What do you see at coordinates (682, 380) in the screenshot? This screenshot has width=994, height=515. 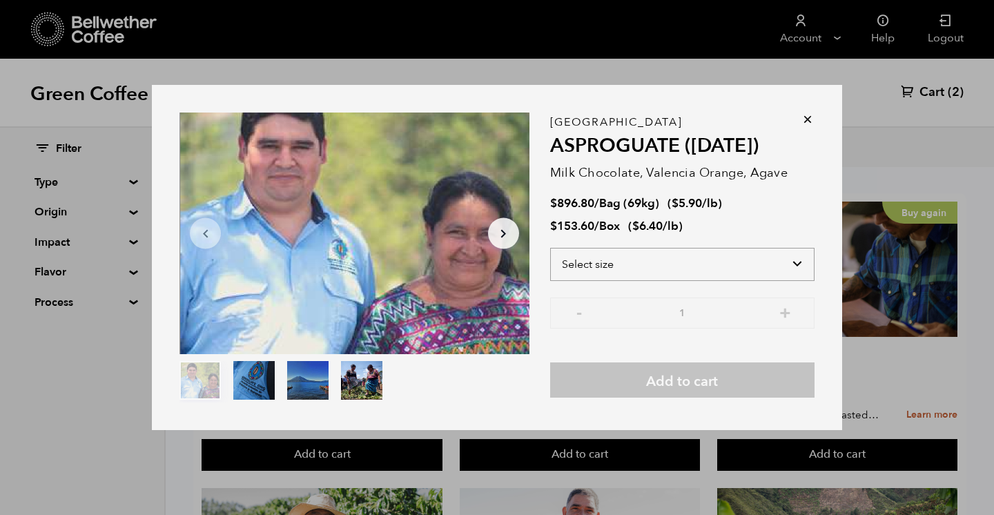 I see `button: Add to cart` at bounding box center [682, 380].